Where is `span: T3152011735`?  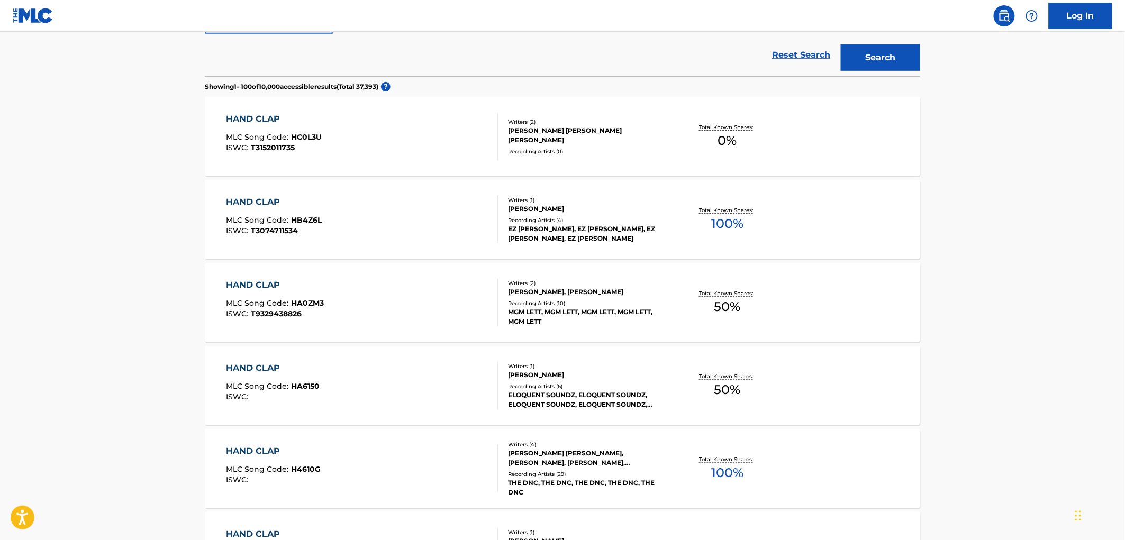 span: T3152011735 is located at coordinates (273, 148).